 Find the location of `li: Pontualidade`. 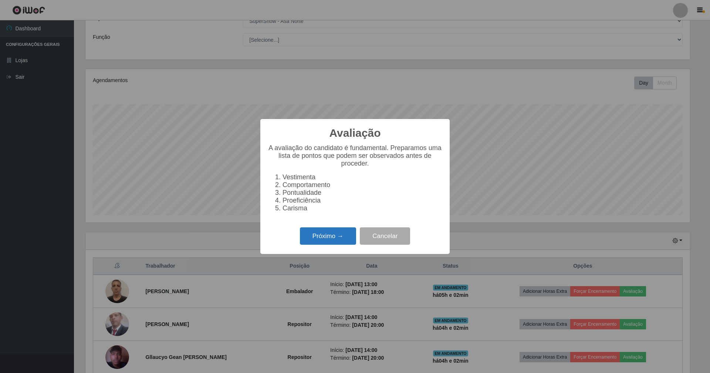

li: Pontualidade is located at coordinates (362, 193).